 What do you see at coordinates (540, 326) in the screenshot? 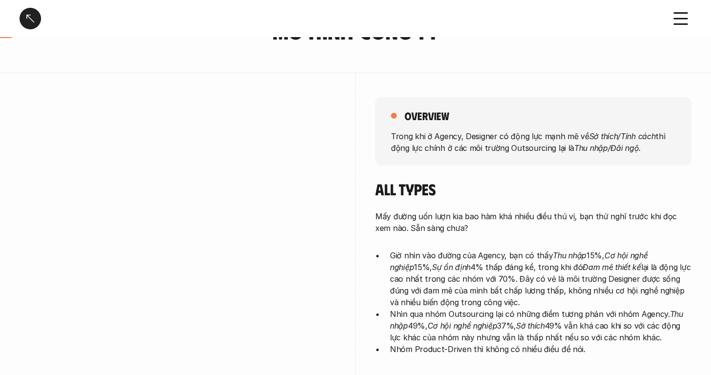
I see `p: Nhìn qua nhóm Outsourcing lại có những điểm tương phản với nhóm Agency. 49%, 37%, 49% vẫn khá cao...` at bounding box center [540, 326].